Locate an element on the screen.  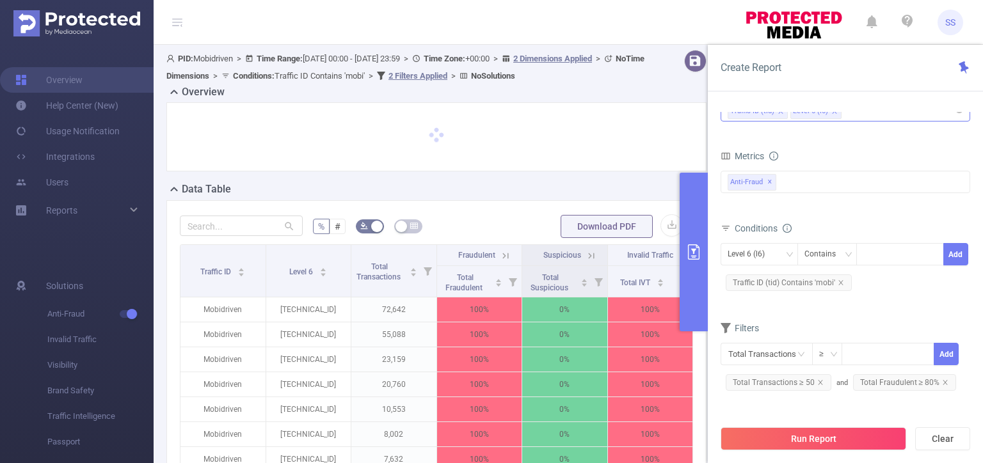
i: icon: user is located at coordinates (172, 58).